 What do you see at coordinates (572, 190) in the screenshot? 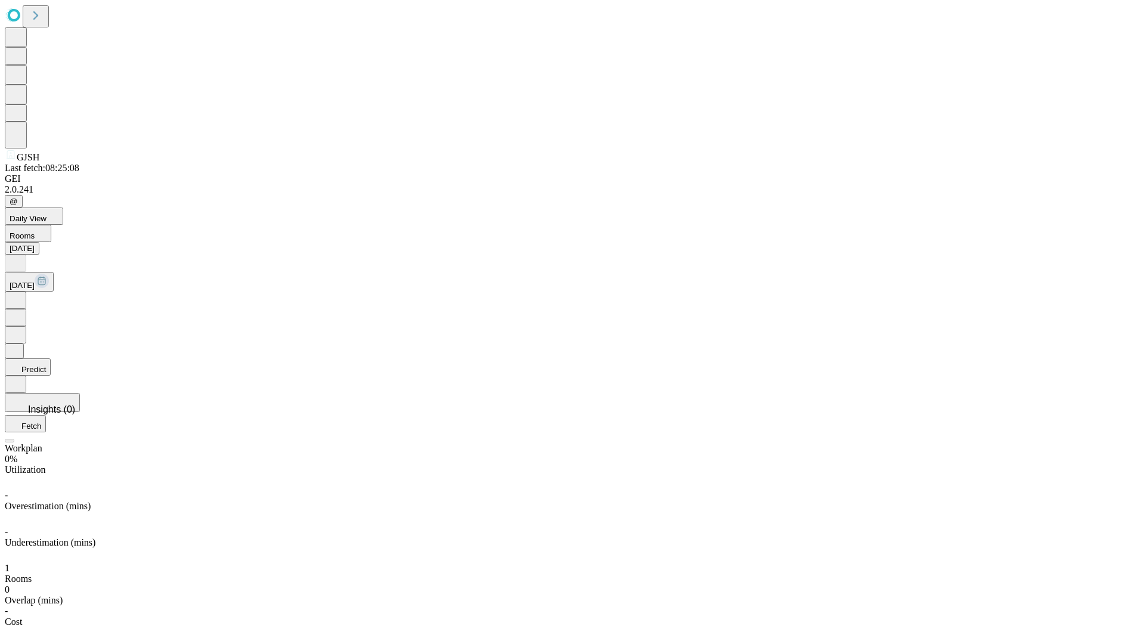
I see `div: 2.0.241` at bounding box center [572, 190].